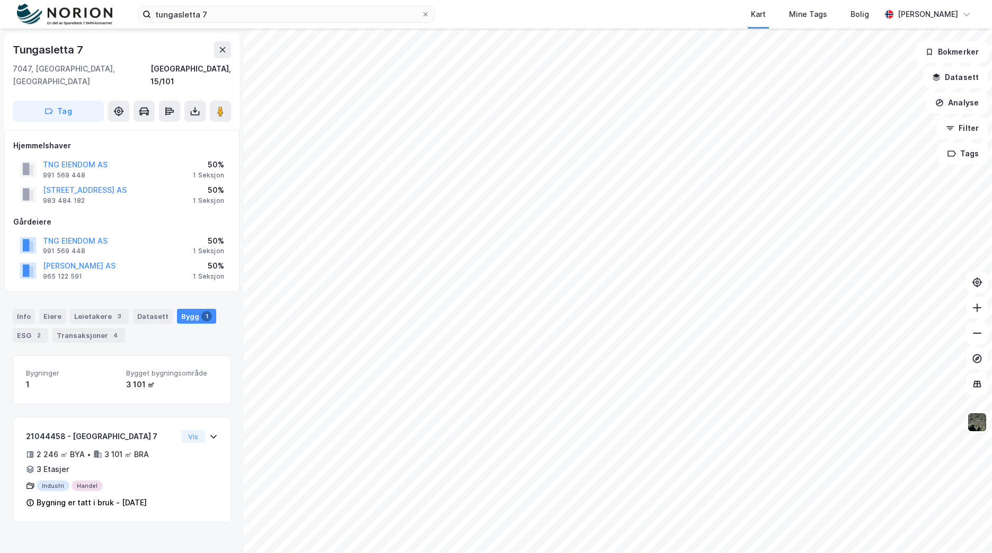 The height and width of the screenshot is (553, 992). I want to click on div: Kontrollprogram for chat, so click(965, 528).